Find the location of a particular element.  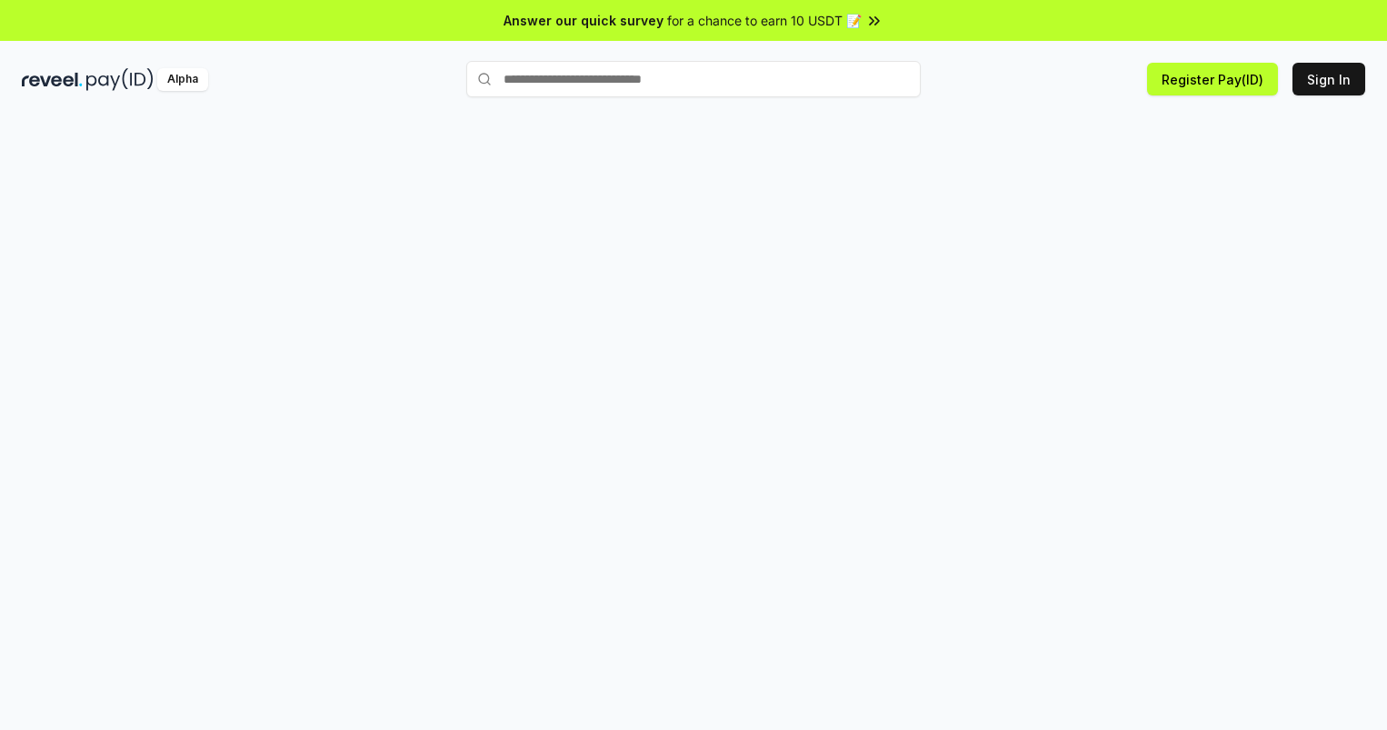

div: Alpha is located at coordinates (183, 79).